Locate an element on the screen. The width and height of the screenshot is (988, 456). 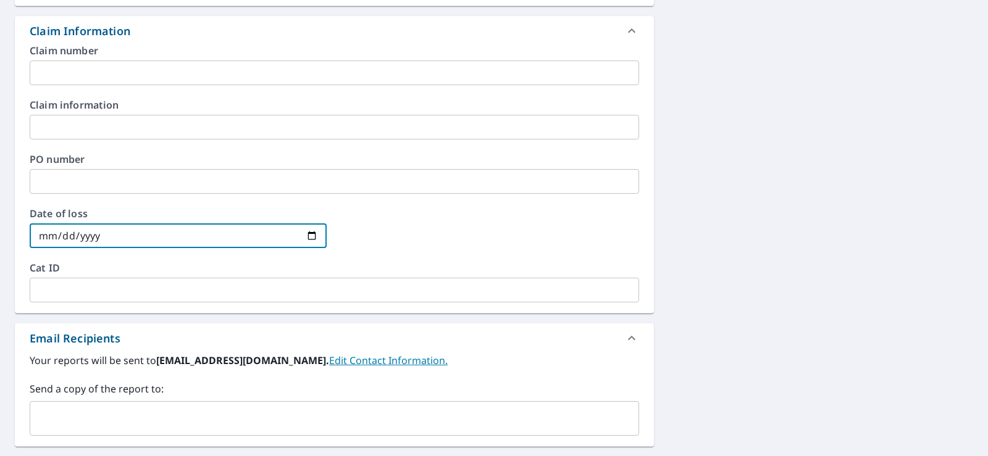
label: PO number is located at coordinates (334, 159).